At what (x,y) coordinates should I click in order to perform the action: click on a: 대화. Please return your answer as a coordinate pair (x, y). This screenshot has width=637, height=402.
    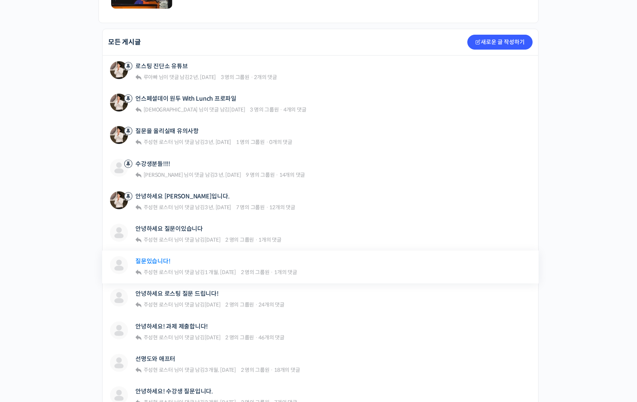
    Looking at the image, I should click on (73, 246).